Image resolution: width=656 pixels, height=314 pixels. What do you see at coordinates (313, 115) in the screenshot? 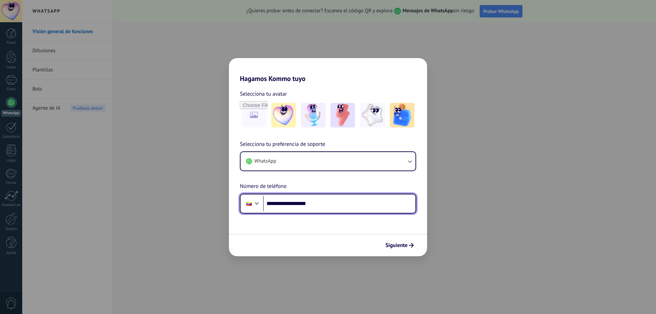
I see `img: -2.jpeg` at bounding box center [313, 115].